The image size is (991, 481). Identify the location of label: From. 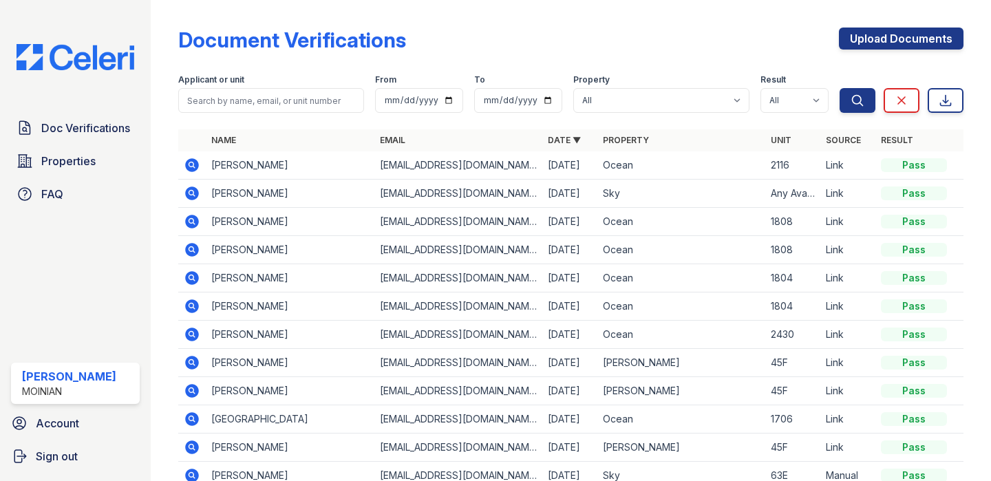
(385, 80).